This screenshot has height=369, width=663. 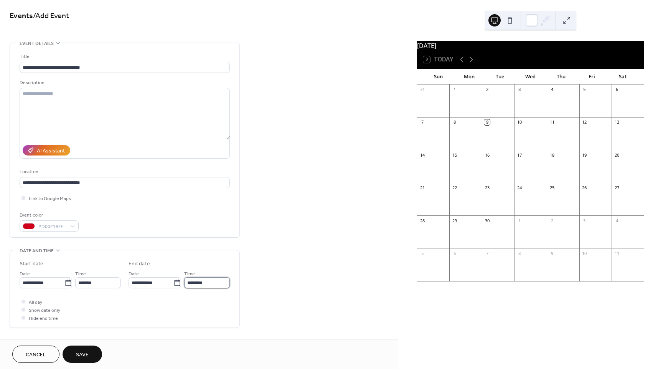 What do you see at coordinates (422, 155) in the screenshot?
I see `div: 14` at bounding box center [422, 155].